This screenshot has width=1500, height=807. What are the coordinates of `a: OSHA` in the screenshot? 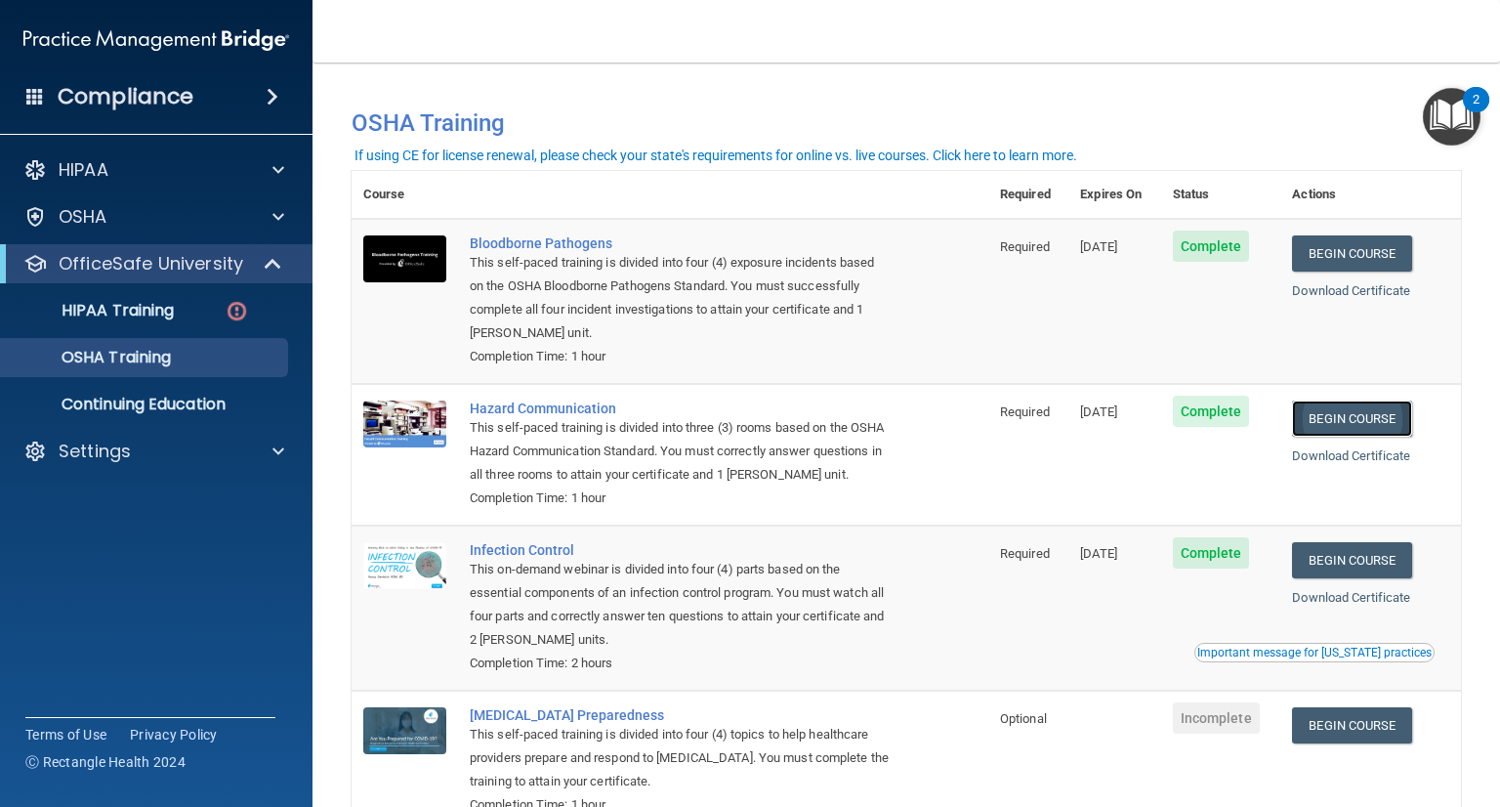 It's located at (153, 217).